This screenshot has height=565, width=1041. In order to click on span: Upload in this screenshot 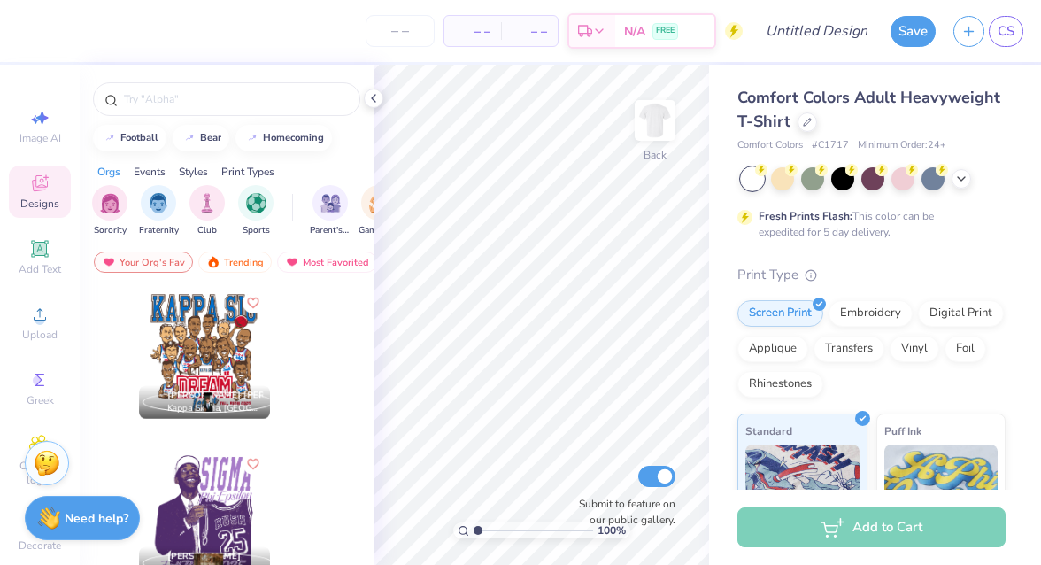, I will do `click(40, 335)`.